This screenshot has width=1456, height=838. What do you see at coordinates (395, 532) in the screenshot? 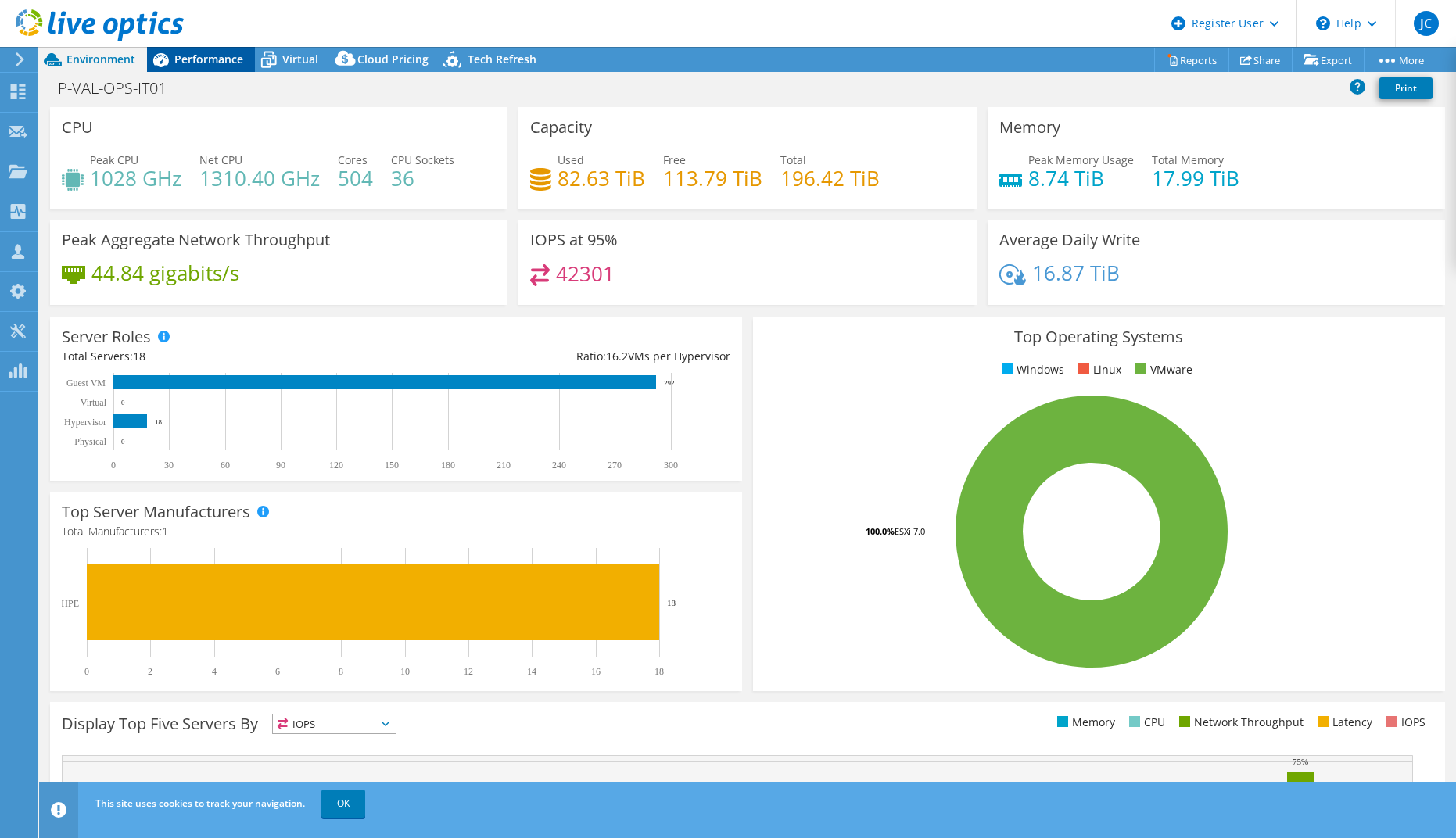
I see `h4: Total Manufacturers:` at bounding box center [395, 532].